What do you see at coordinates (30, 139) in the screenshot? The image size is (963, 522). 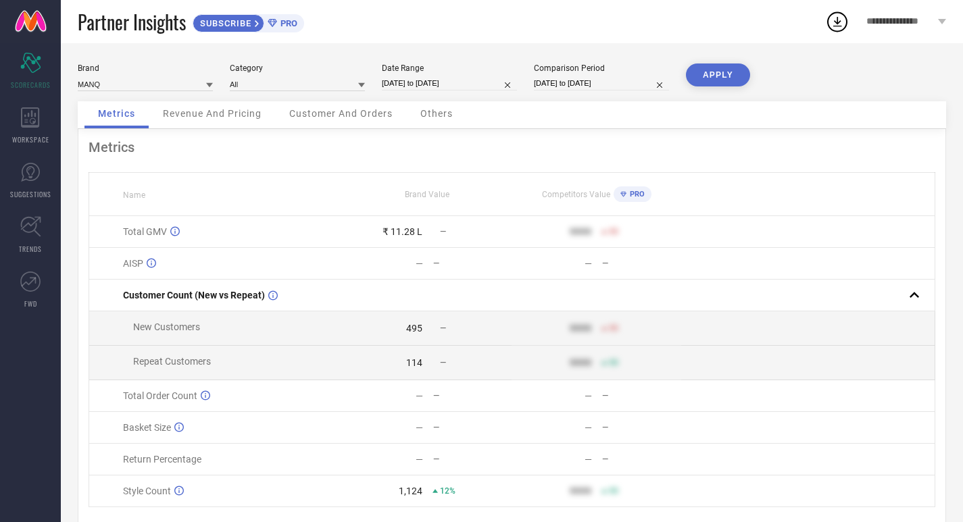 I see `span: WORKSPACE` at bounding box center [30, 139].